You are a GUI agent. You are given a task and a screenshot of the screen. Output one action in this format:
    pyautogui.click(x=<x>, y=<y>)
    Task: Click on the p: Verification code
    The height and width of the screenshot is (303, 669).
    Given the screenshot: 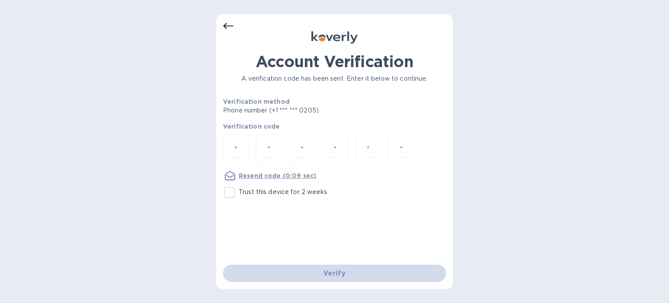 What is the action you would take?
    pyautogui.click(x=334, y=126)
    